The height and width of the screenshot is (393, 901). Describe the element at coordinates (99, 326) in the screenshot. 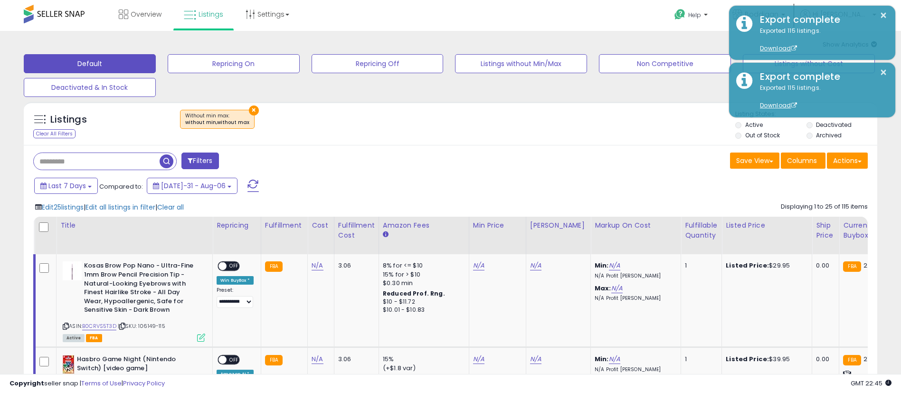

I see `a: B0CRVS5T3D` at that location.